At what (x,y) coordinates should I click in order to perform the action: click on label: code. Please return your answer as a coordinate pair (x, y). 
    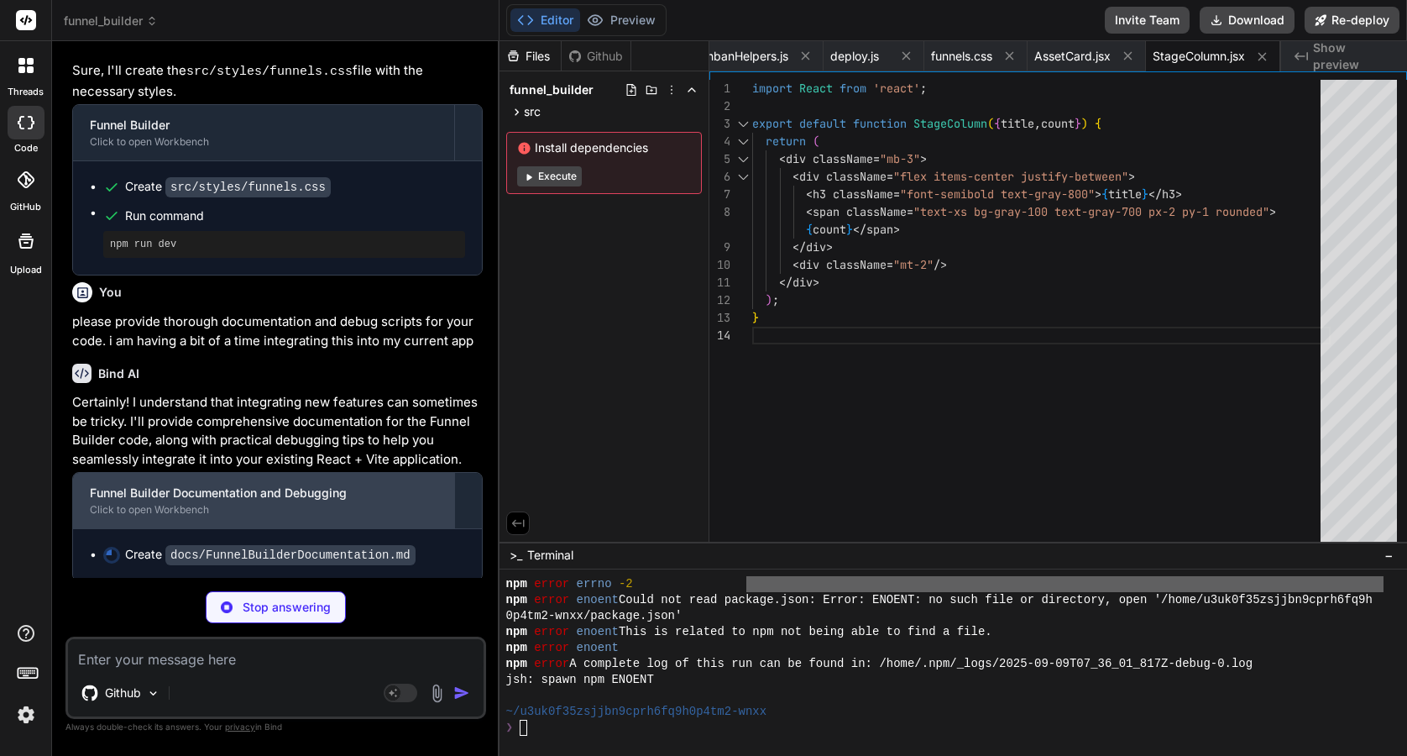
    Looking at the image, I should click on (26, 148).